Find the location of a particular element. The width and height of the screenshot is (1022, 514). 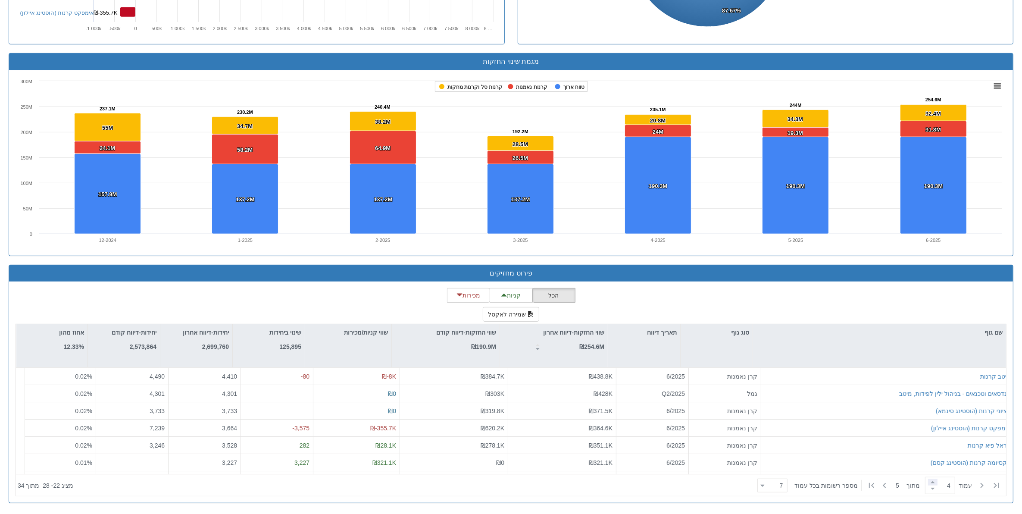

tspan: 31.8M is located at coordinates (933, 129).